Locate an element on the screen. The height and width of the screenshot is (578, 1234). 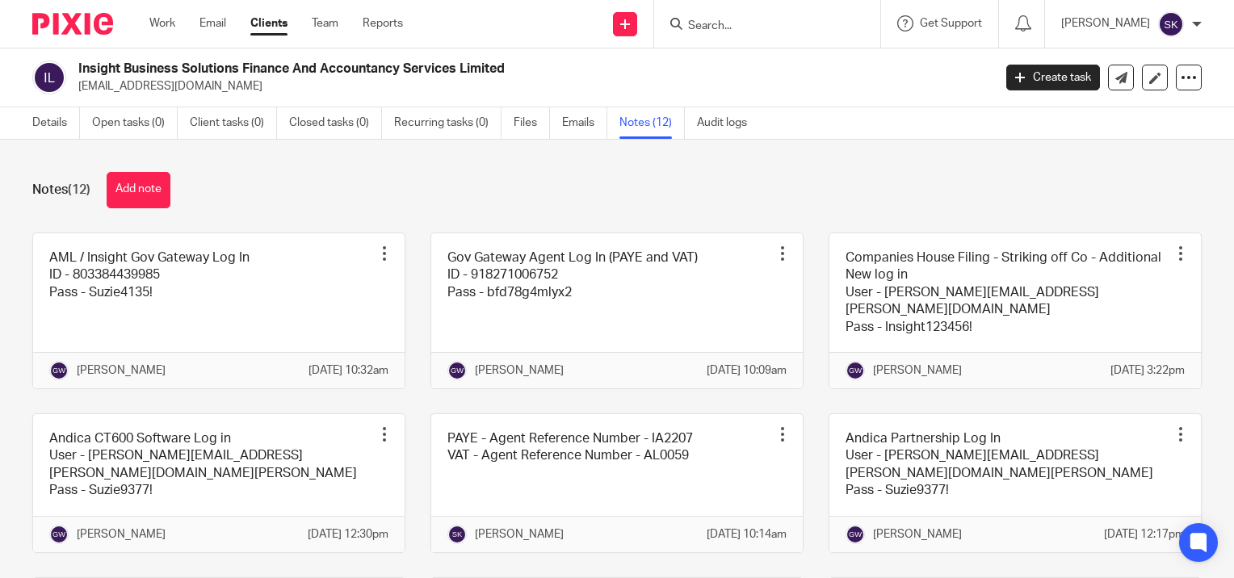
span: (12) is located at coordinates (79, 190).